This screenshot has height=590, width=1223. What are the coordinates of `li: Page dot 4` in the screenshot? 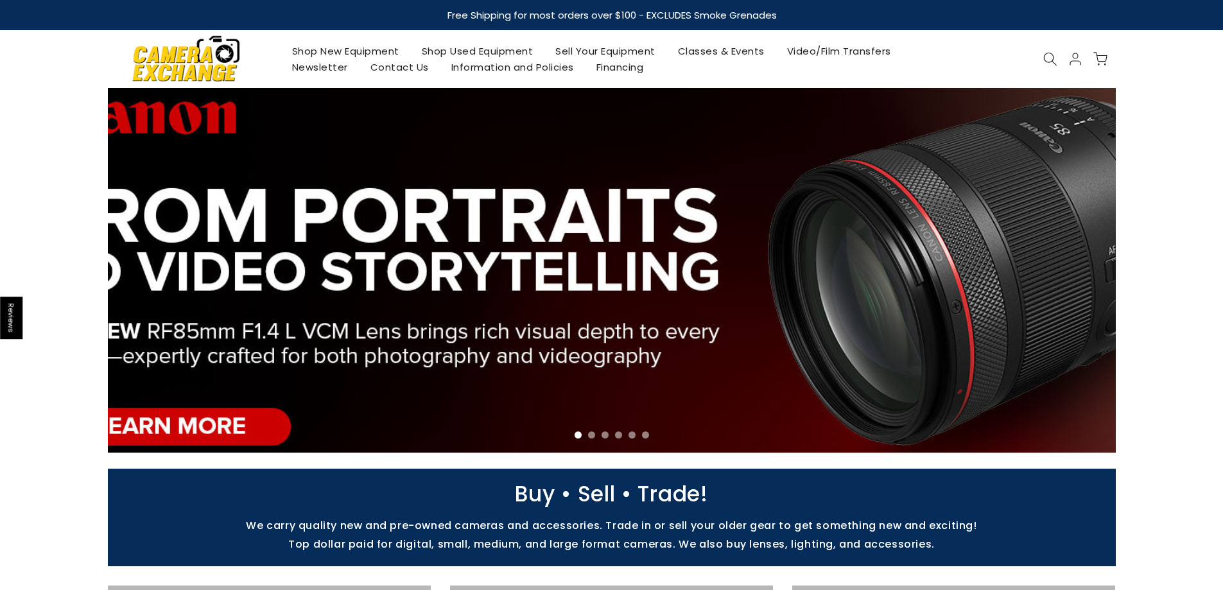 It's located at (618, 435).